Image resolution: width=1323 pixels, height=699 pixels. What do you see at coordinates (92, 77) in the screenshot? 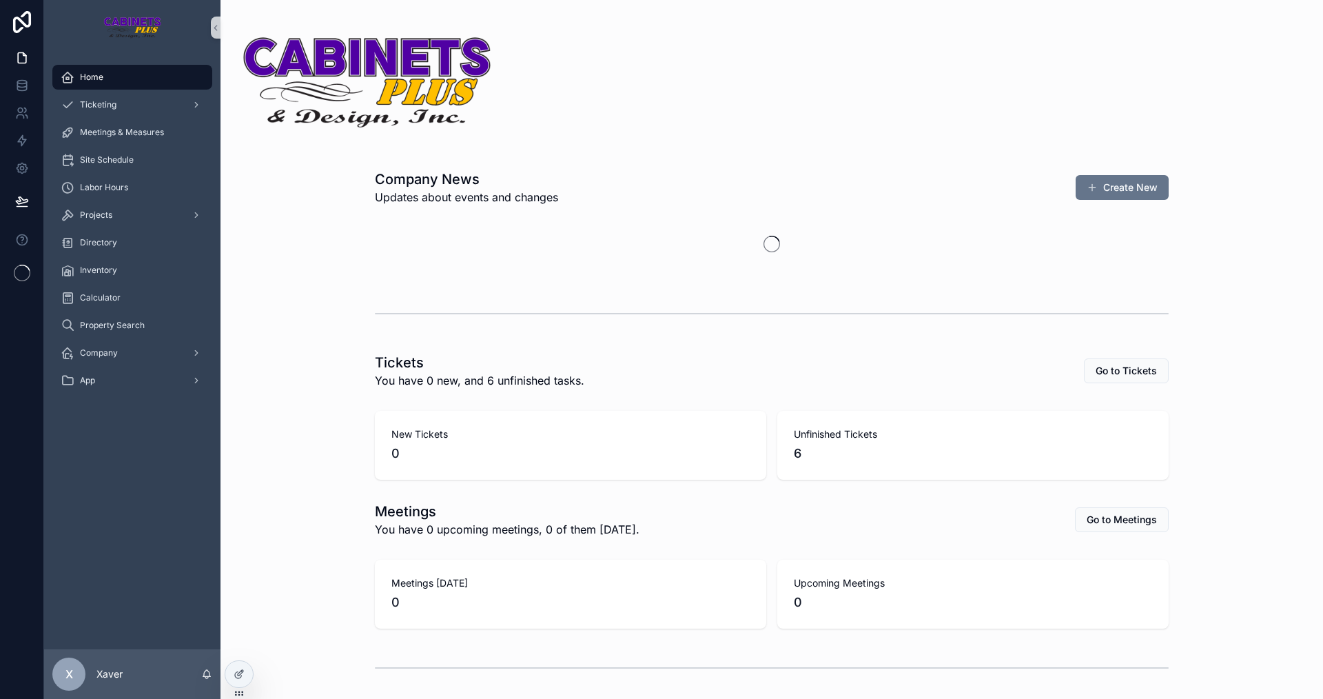
I see `span: Home` at bounding box center [92, 77].